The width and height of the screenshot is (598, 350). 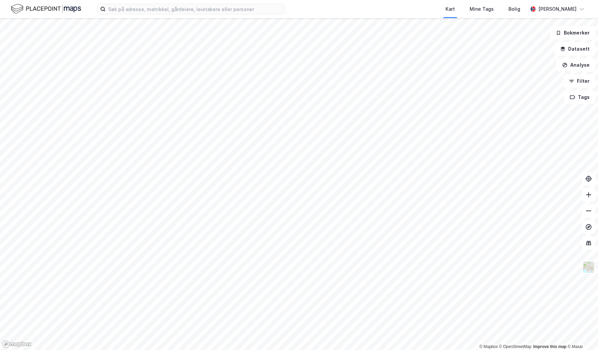 What do you see at coordinates (17, 344) in the screenshot?
I see `a: Mapbox homepage` at bounding box center [17, 344].